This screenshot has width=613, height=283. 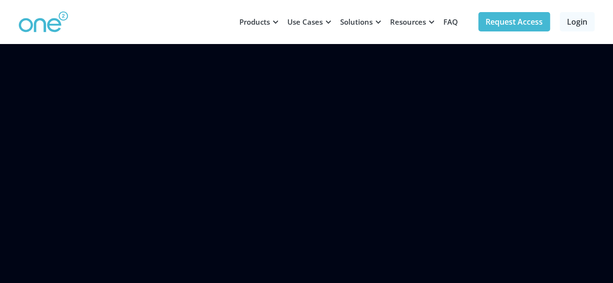 What do you see at coordinates (43, 22) in the screenshot?
I see `img: One2 Logo` at bounding box center [43, 22].